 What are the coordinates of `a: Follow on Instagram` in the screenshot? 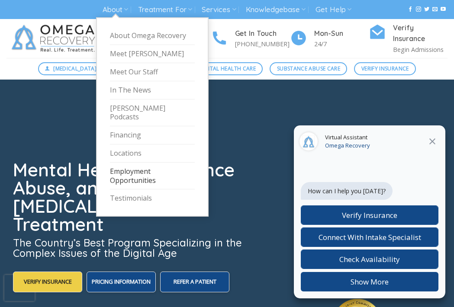 It's located at (418, 10).